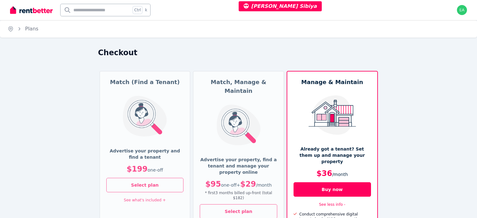 The height and width of the screenshot is (218, 477). What do you see at coordinates (146, 10) in the screenshot?
I see `span: k` at bounding box center [146, 10].